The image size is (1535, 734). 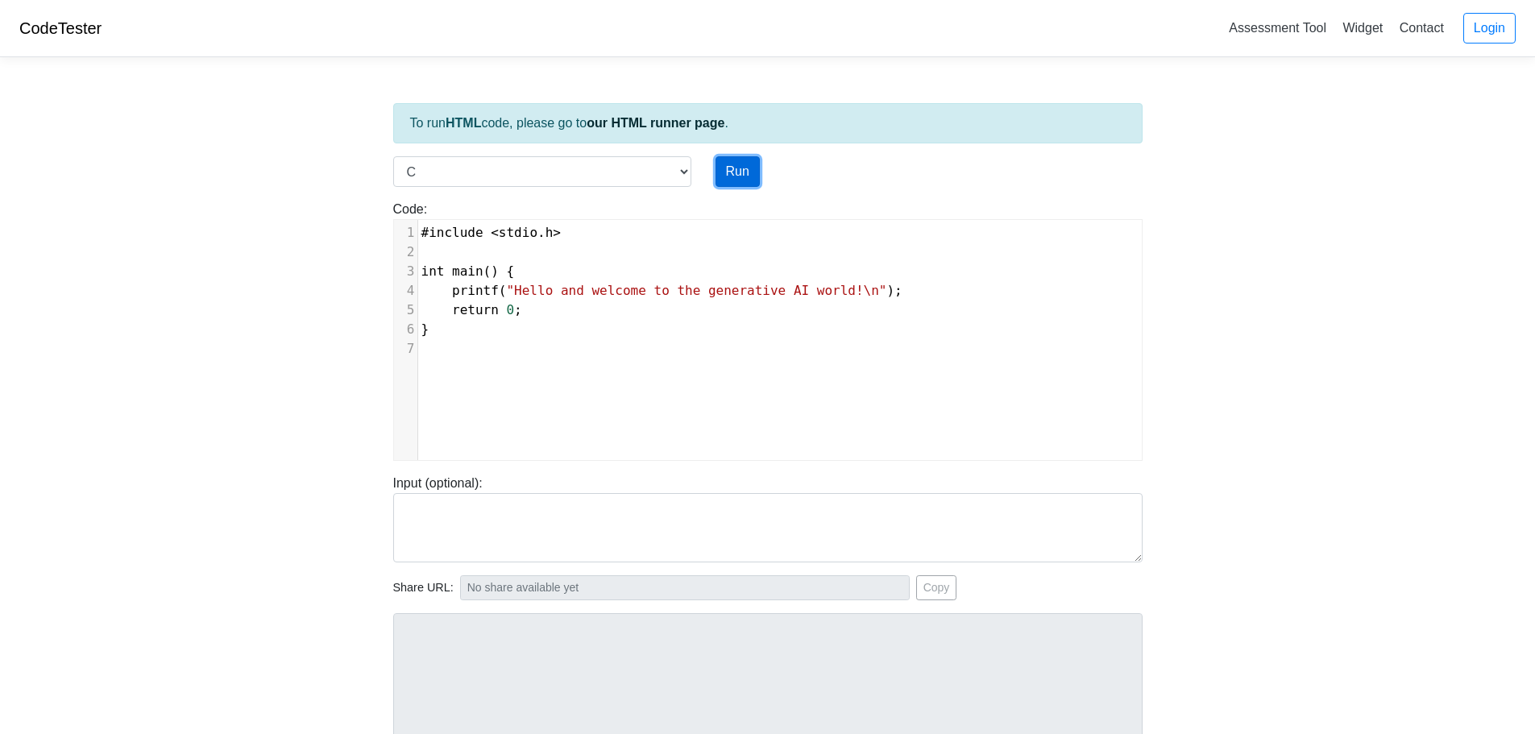 What do you see at coordinates (768, 123) in the screenshot?
I see `div: To run code, please go to .` at bounding box center [768, 123].